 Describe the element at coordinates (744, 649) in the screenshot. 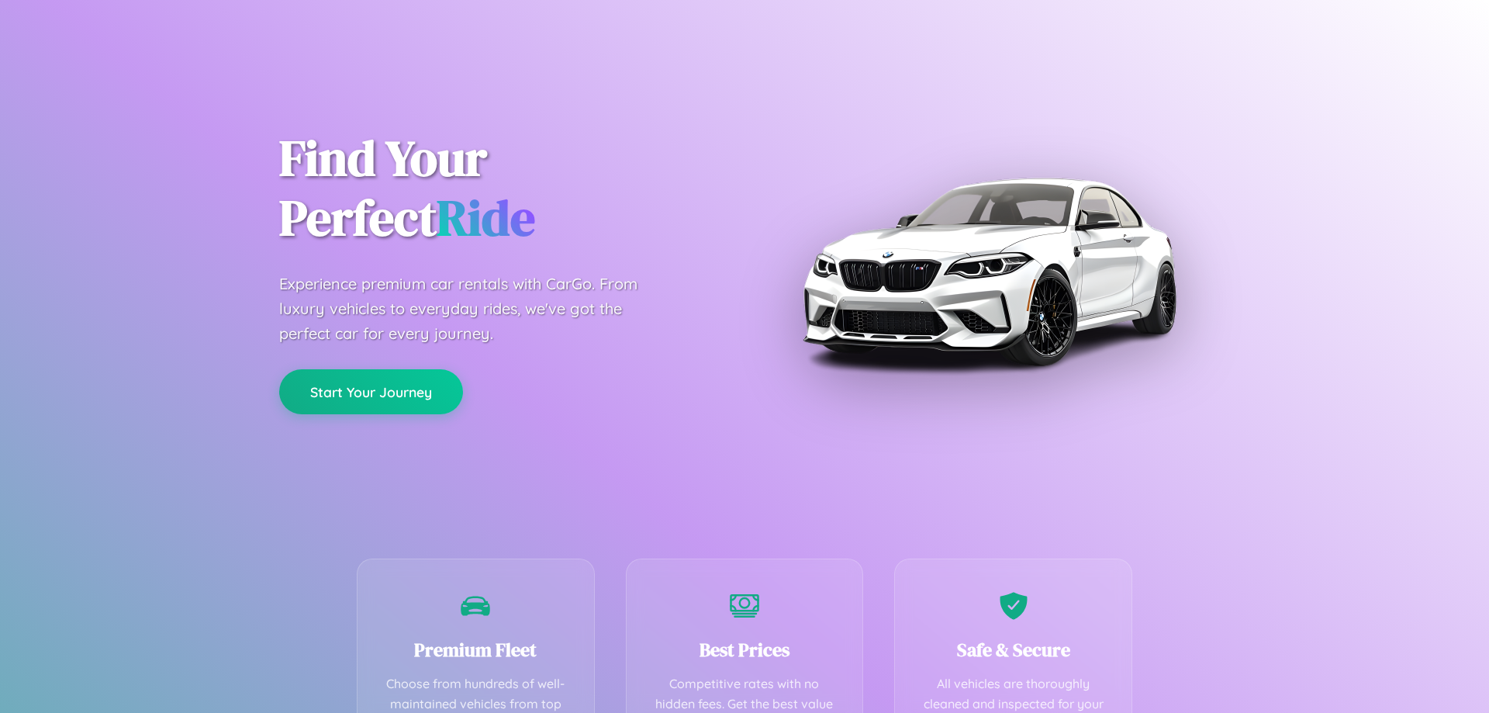

I see `h3: Best Prices` at that location.